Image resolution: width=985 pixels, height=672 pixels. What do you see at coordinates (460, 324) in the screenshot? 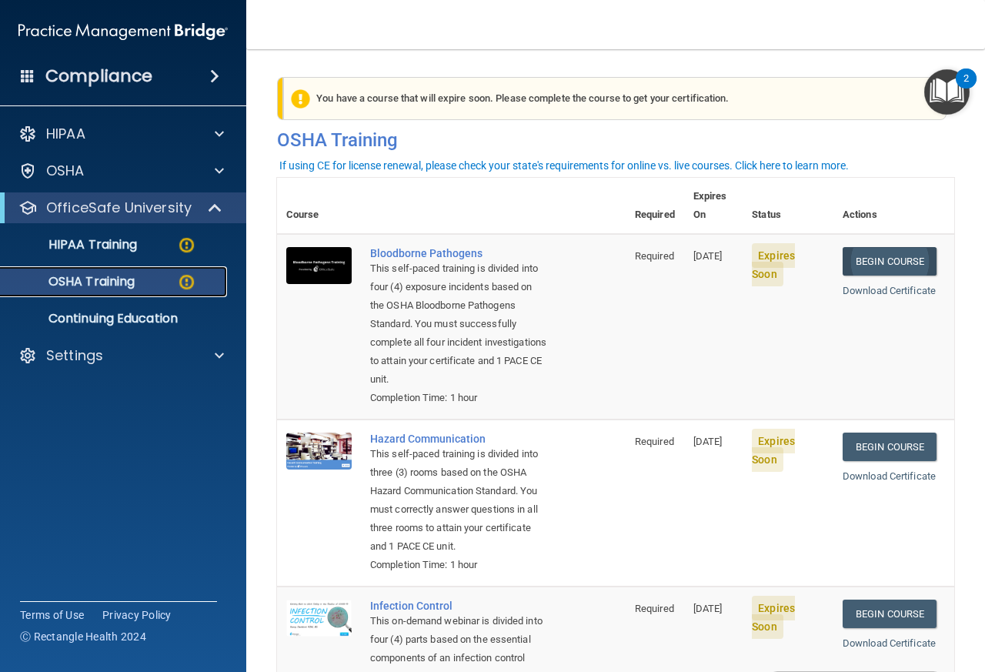
I see `div: This self-paced training is divided into four (4) exposure incidents based on the OSHA Bloodborne...` at bounding box center [460, 324].